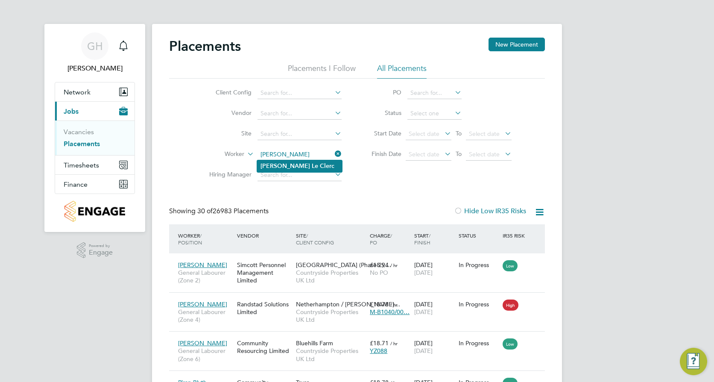 The width and height of the screenshot is (714, 382). What do you see at coordinates (360, 377) in the screenshot?
I see `a: Piran BlythGeneral Labourer (Zone 4)Community Resourcing LimitedTruroCountryside Properties UK Lt...` at bounding box center [360, 377].